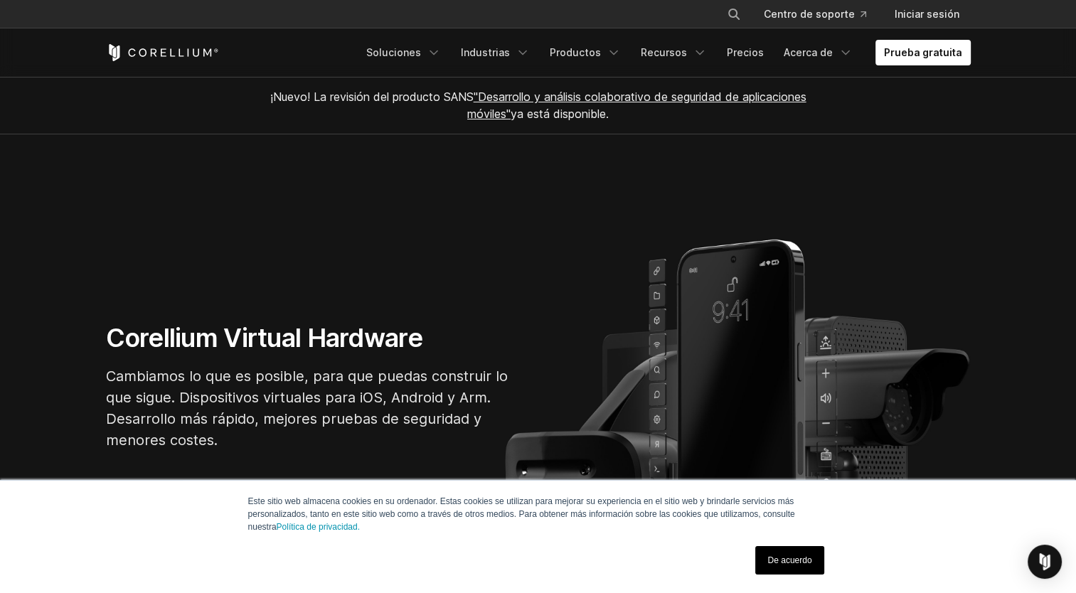  Describe the element at coordinates (538, 105) in the screenshot. I see `span: ¡Nuevo! La revisión del producto SANS ya está disponible.` at that location.